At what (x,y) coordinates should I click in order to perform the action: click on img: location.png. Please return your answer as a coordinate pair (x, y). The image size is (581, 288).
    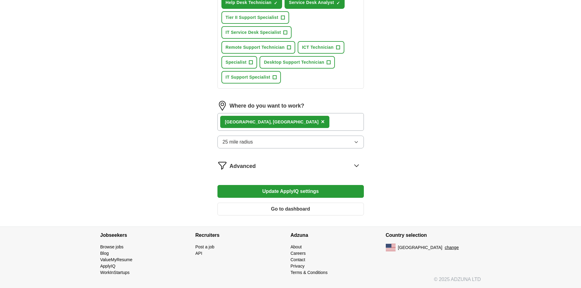
    Looking at the image, I should click on (222, 106).